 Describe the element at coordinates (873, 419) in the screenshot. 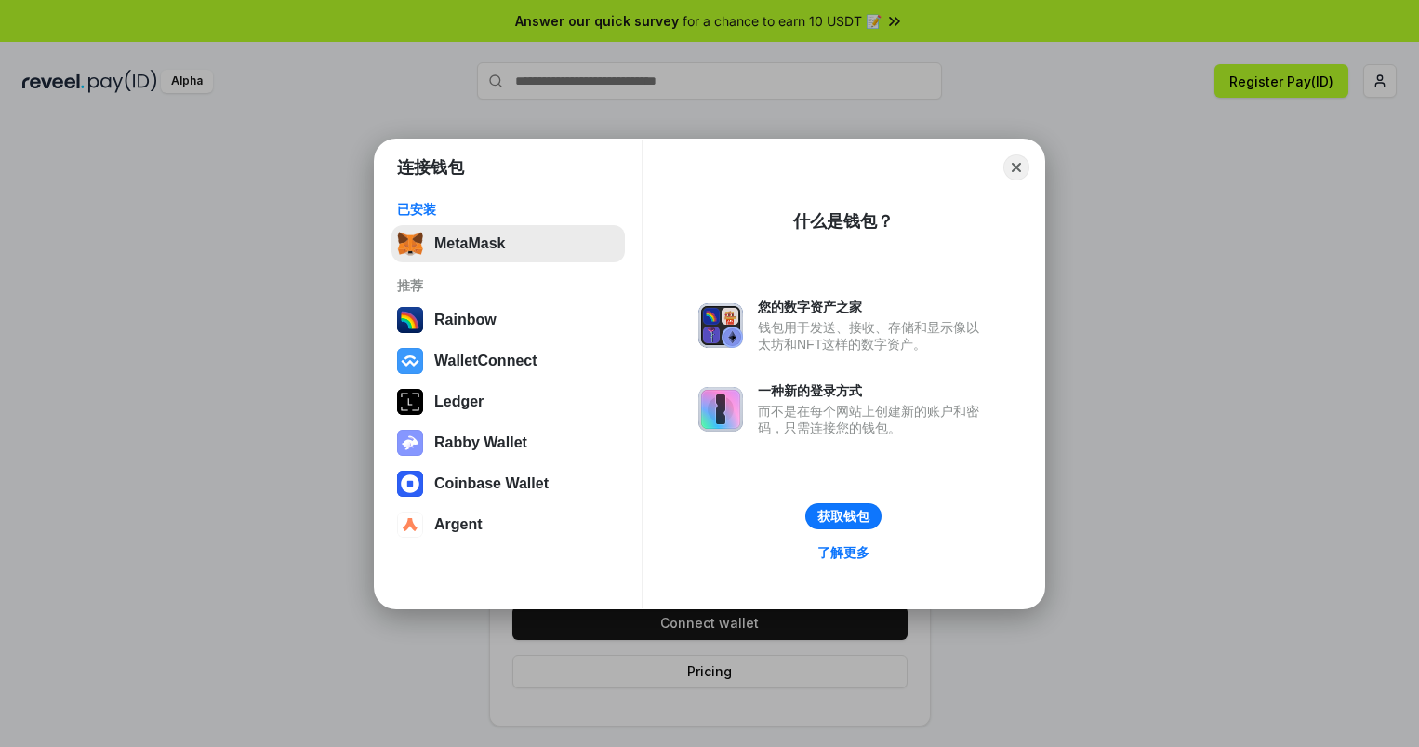

I see `div: 而不是在每个网站上创建新的账户和密码，只需连接您的钱包。` at that location.